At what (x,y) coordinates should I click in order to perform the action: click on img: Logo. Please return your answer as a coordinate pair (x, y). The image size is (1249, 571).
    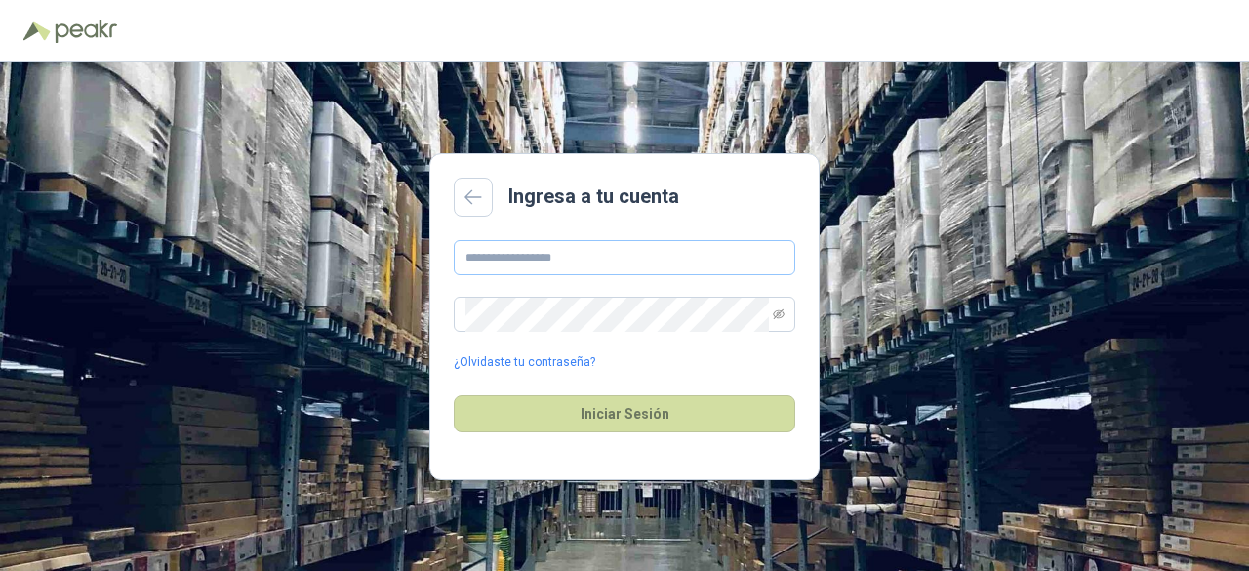
    Looking at the image, I should click on (37, 31).